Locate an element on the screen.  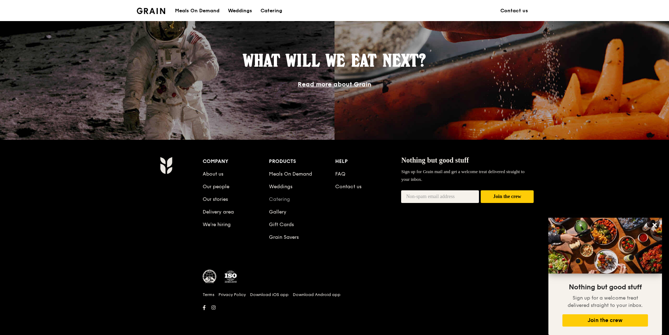
div: Catering is located at coordinates (272, 11).